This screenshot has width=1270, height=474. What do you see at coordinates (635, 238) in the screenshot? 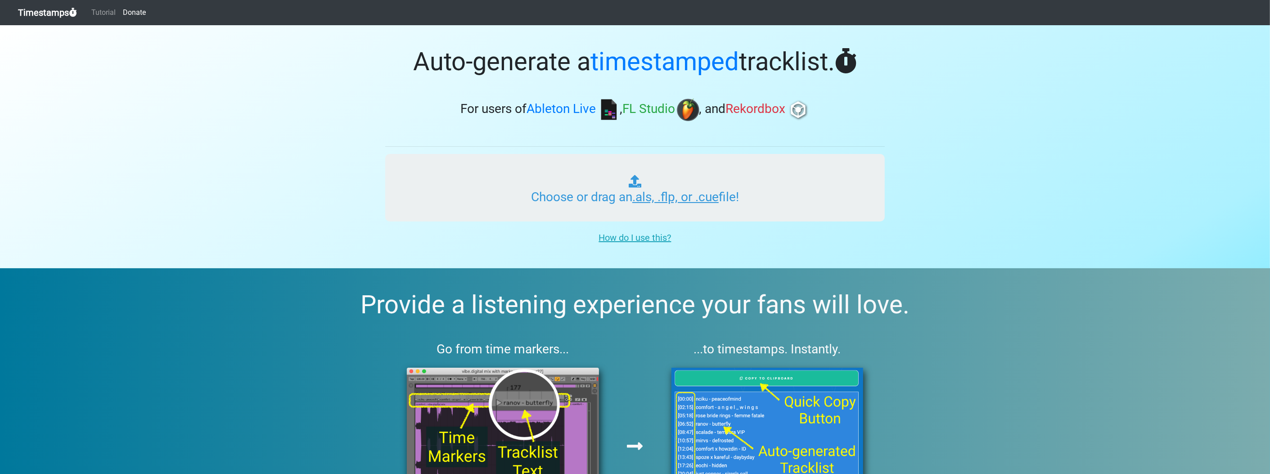
I see `u: How do I use this?` at bounding box center [635, 238].